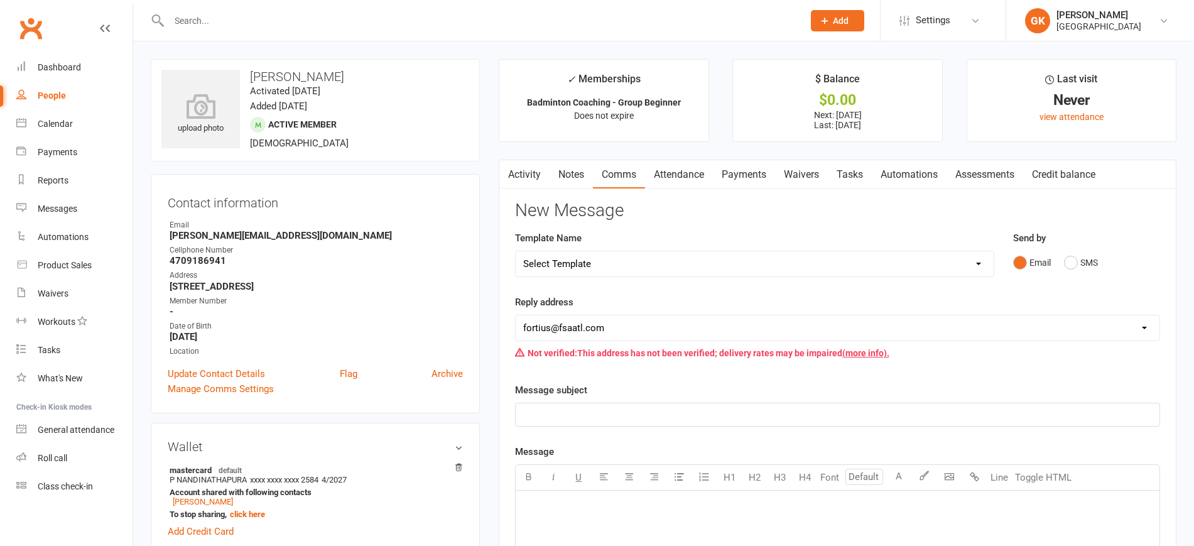 This screenshot has width=1194, height=546. What do you see at coordinates (837, 100) in the screenshot?
I see `div: $0.00` at bounding box center [837, 100].